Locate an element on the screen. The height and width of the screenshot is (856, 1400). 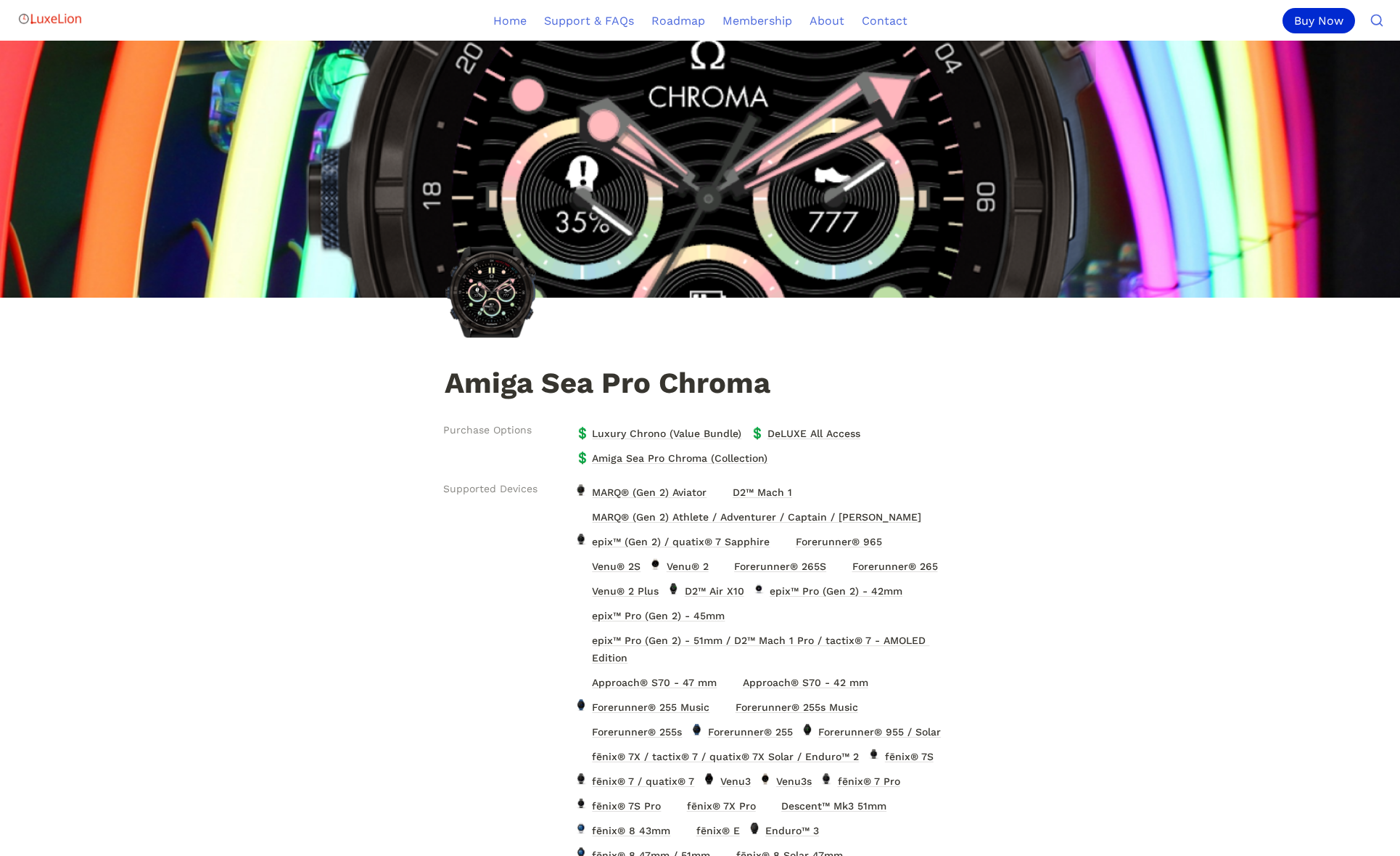
a: fēnix® 7X / tactix® 7 / quatix® 7X Solar / Enduro™ 2fēnix® 7X / tactix® 7 / quatix® 7X Solar / En... is located at coordinates (717, 756).